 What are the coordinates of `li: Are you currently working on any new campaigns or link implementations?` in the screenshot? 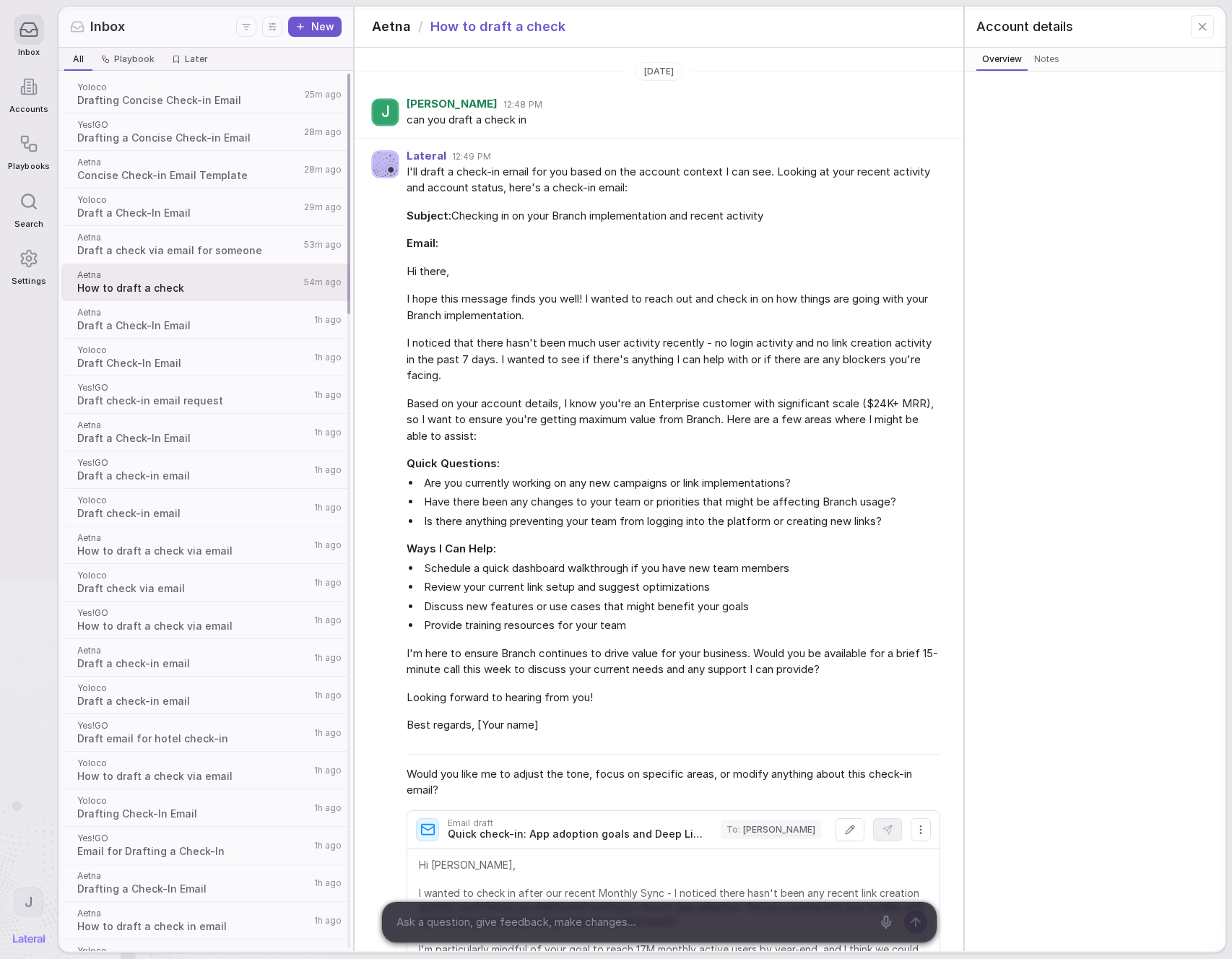 It's located at (680, 483).